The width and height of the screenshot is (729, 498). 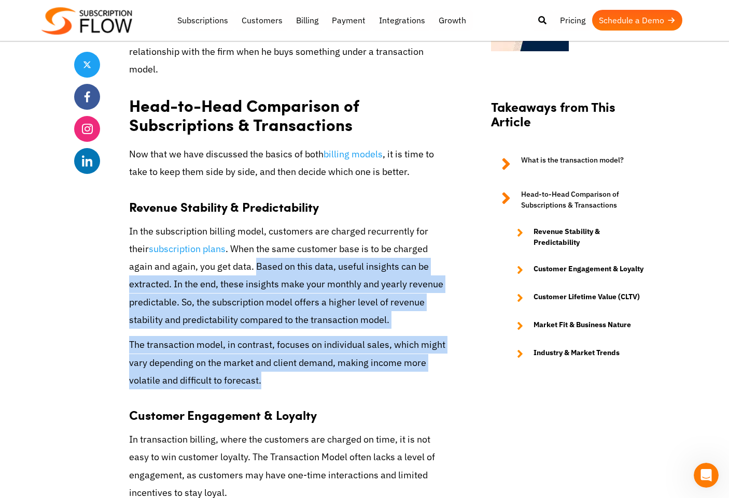 What do you see at coordinates (262, 20) in the screenshot?
I see `a: Customers` at bounding box center [262, 20].